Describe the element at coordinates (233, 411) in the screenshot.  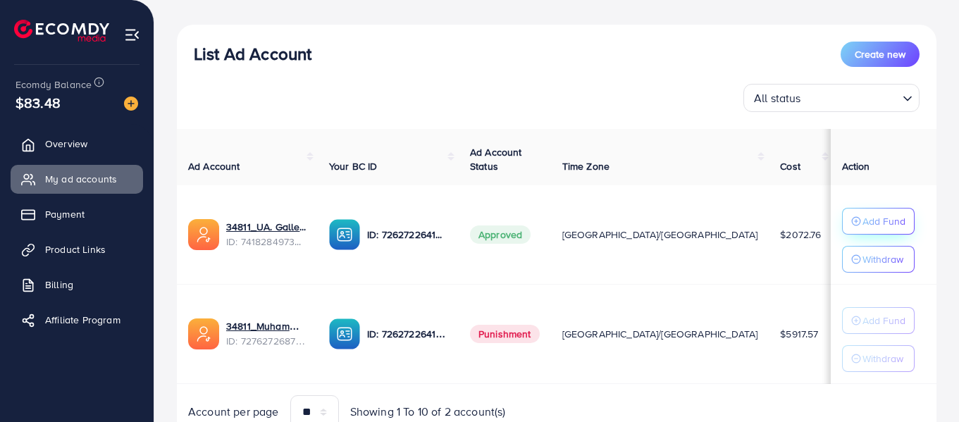
I see `span: Account per page` at that location.